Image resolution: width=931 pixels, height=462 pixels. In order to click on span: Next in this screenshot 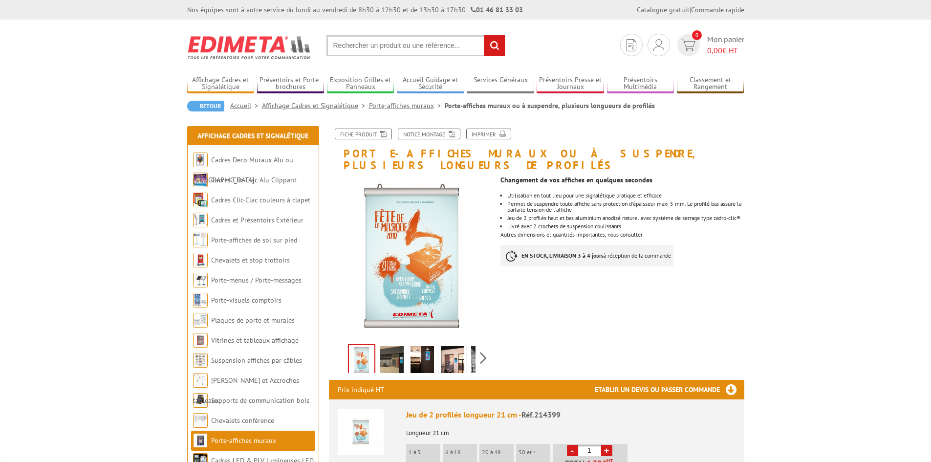, I will do `click(483, 358)`.